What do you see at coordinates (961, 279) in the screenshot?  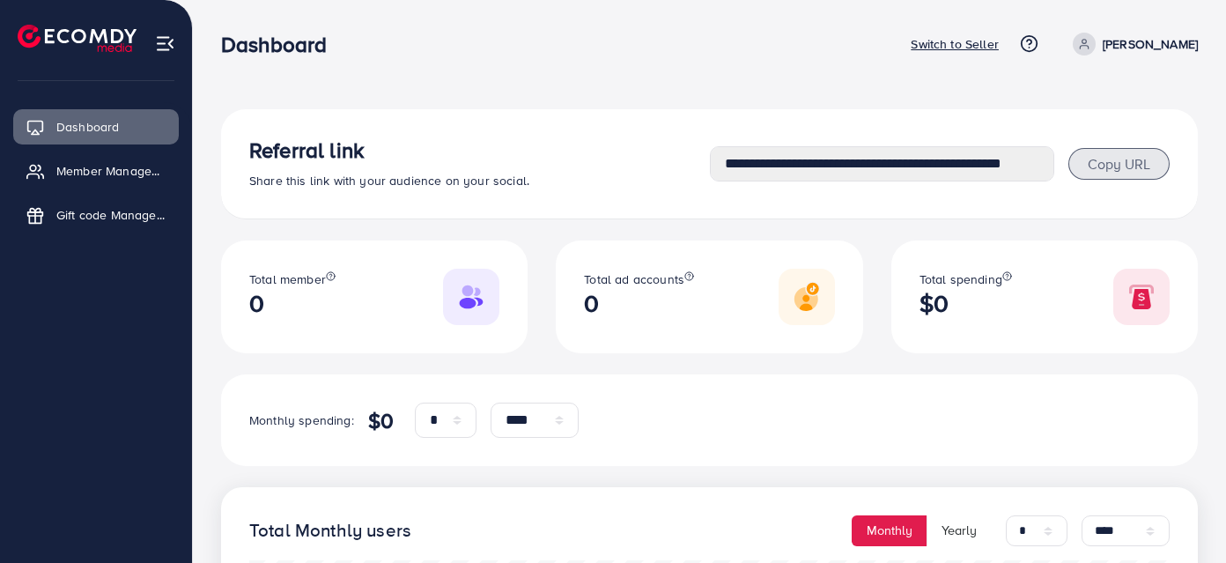 I see `span: Total spending` at bounding box center [961, 279].